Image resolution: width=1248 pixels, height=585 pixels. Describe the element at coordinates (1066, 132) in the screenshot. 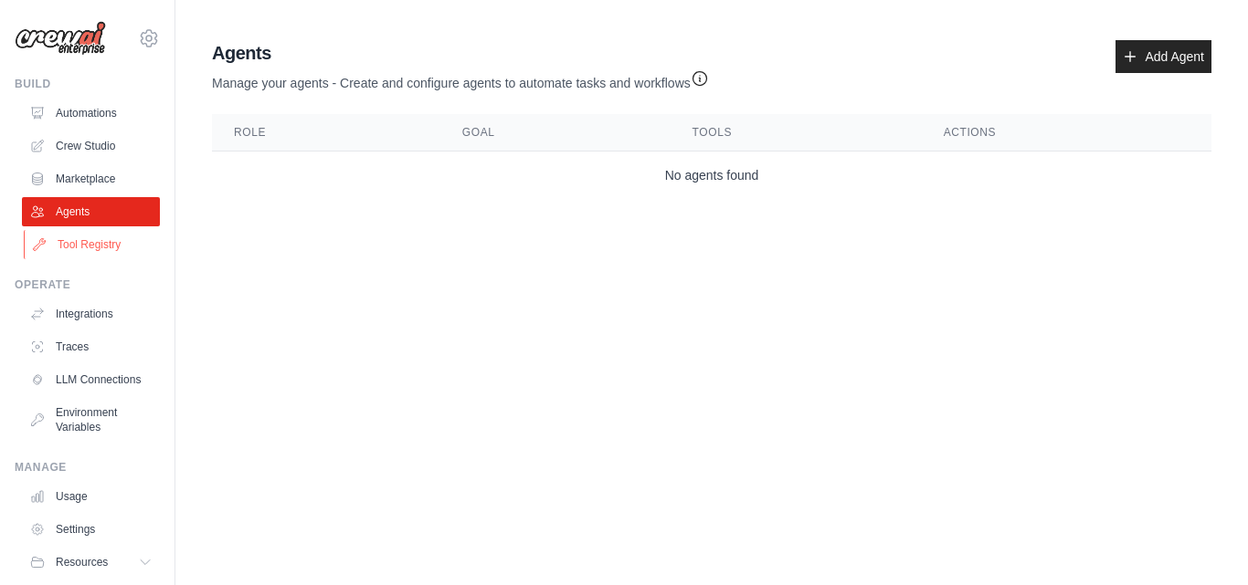

I see `th: Actions` at that location.